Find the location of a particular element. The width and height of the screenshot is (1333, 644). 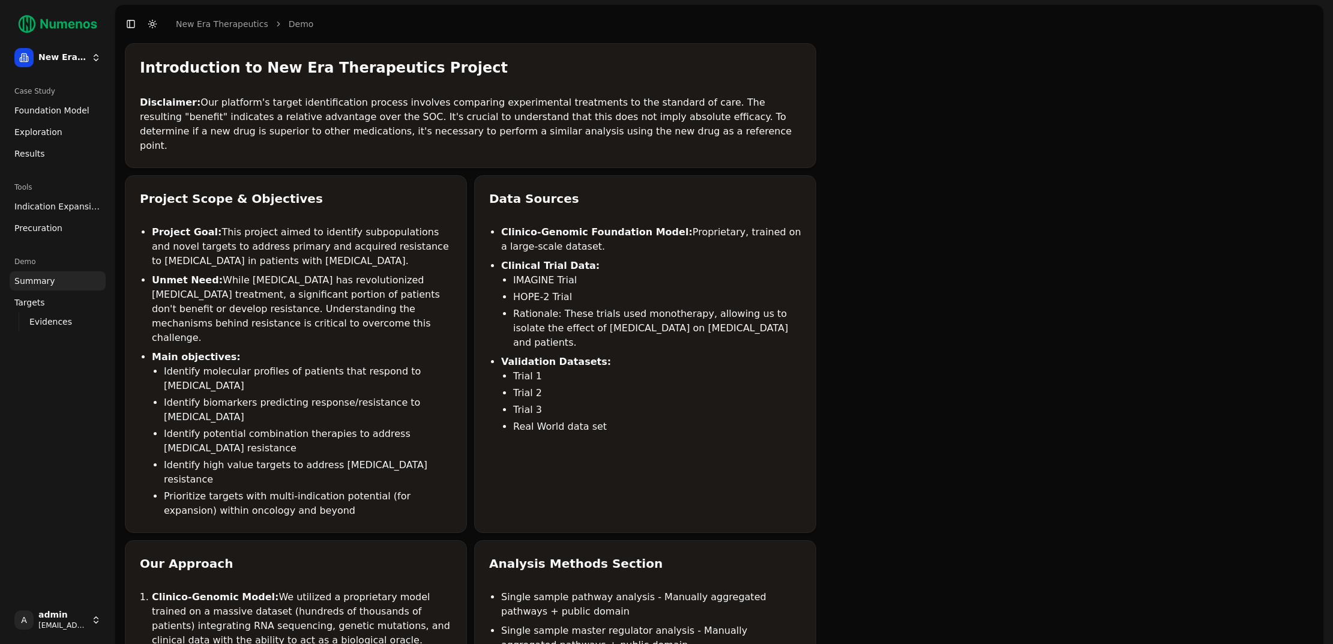

span: Targets is located at coordinates (29, 302).